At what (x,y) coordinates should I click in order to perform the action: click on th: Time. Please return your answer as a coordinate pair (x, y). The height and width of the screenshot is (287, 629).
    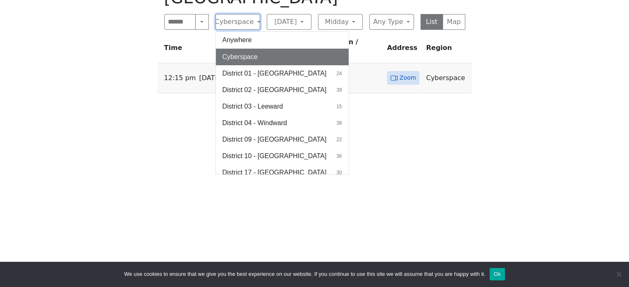
    Looking at the image, I should click on (191, 50).